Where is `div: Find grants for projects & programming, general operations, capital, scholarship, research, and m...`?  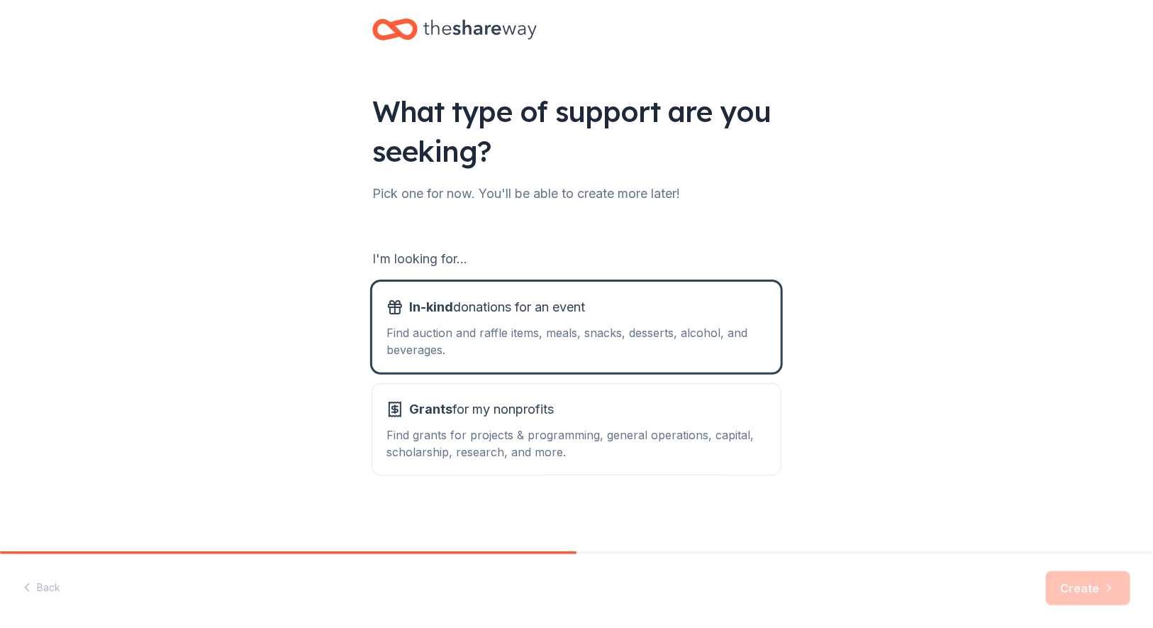
div: Find grants for projects & programming, general operations, capital, scholarship, research, and m... is located at coordinates (577, 443).